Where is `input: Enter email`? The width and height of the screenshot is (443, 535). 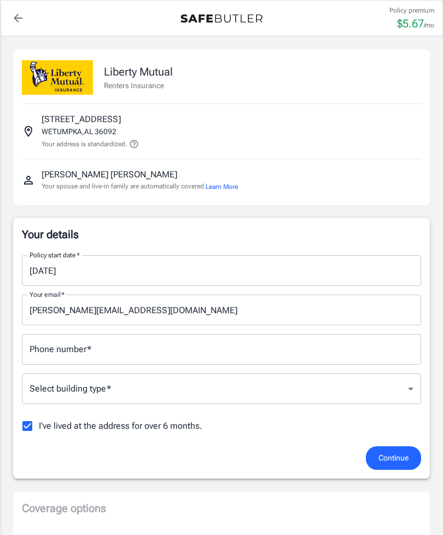 input: Enter email is located at coordinates (222, 310).